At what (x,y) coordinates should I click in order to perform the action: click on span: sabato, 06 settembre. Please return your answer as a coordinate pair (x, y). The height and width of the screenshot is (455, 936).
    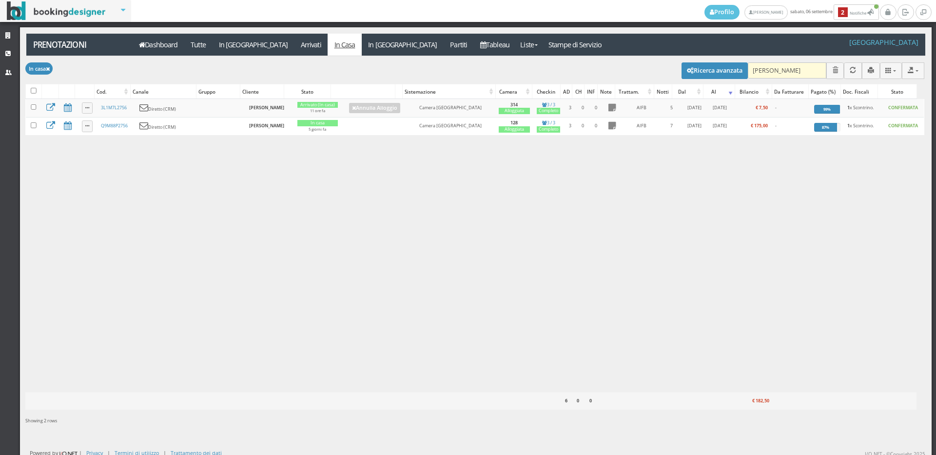
    Looking at the image, I should click on (792, 12).